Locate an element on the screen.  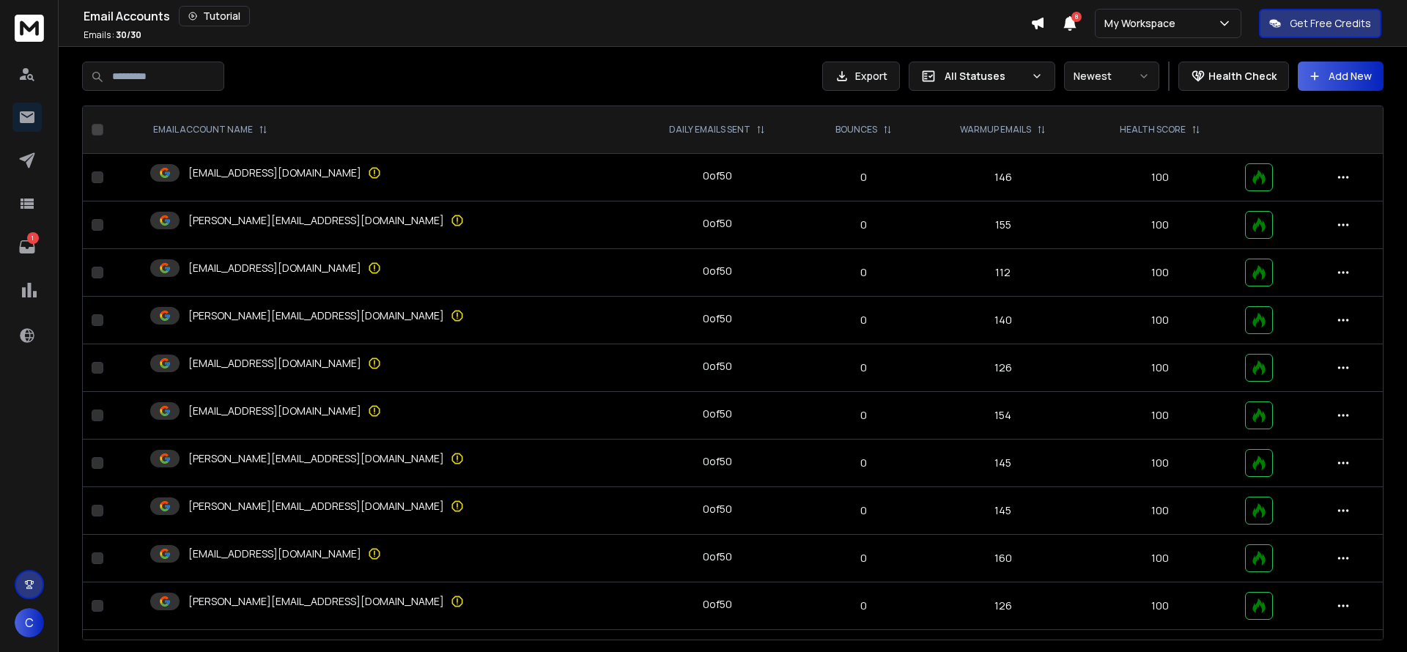
p: Emails : is located at coordinates (112, 35).